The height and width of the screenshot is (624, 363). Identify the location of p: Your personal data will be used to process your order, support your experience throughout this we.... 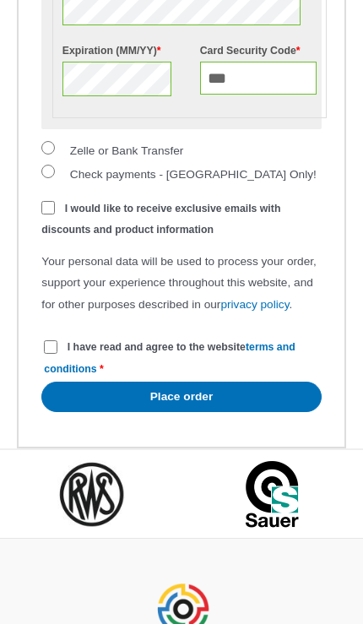
(181, 283).